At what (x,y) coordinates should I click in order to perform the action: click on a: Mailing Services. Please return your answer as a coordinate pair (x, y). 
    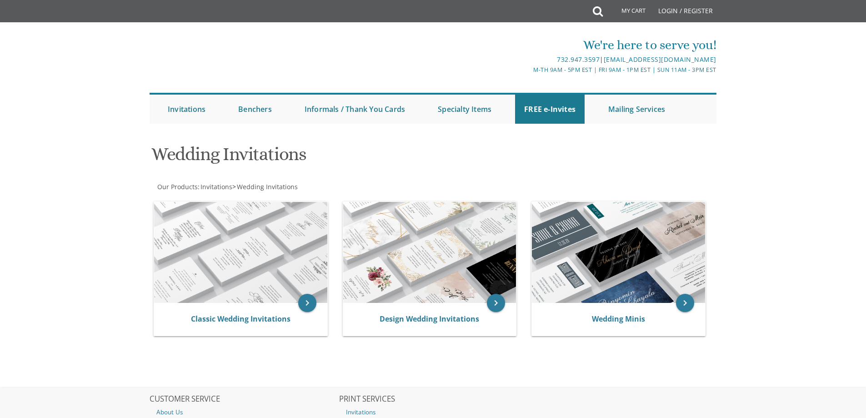
    Looking at the image, I should click on (637, 109).